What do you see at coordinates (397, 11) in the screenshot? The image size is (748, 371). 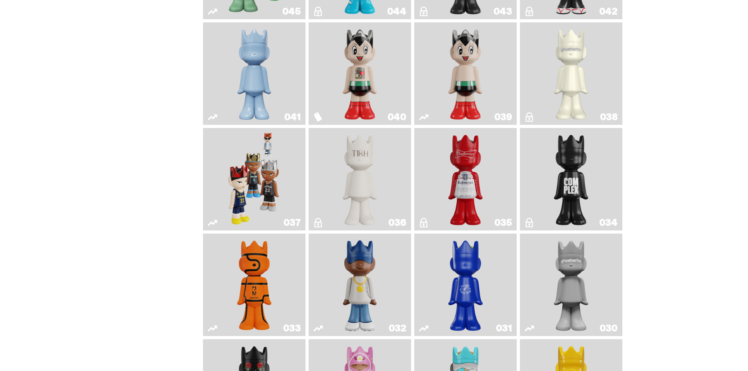 I see `div: 044` at bounding box center [397, 11].